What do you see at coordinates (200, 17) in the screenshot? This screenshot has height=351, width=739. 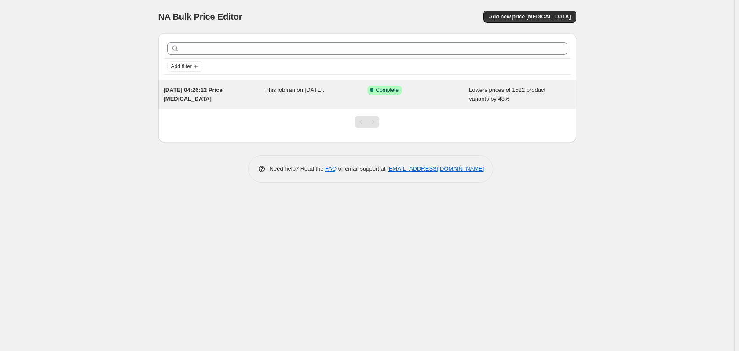 I see `span: NA Bulk Price Editor` at bounding box center [200, 17].